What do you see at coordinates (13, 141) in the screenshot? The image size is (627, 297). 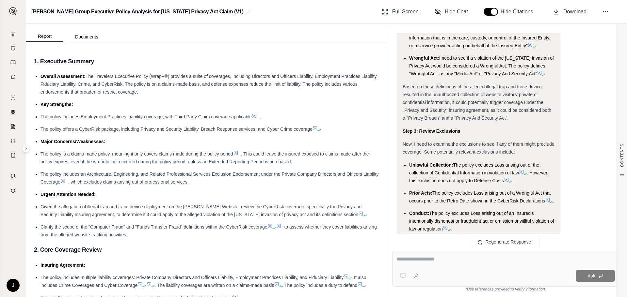 I see `a: Custom Report` at bounding box center [13, 141].